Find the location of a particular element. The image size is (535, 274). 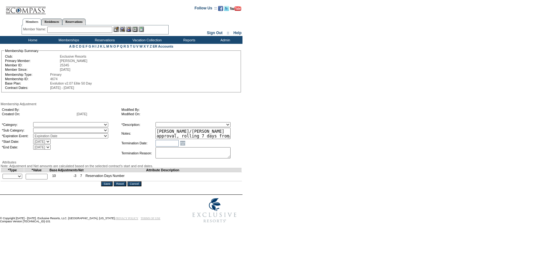

td: Admin is located at coordinates (224, 40).